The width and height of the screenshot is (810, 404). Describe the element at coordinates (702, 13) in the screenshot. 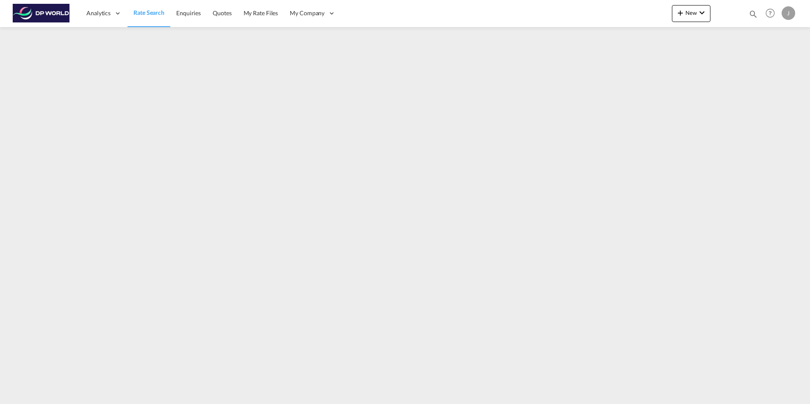

I see `md-icon: icon-chevron-down` at that location.